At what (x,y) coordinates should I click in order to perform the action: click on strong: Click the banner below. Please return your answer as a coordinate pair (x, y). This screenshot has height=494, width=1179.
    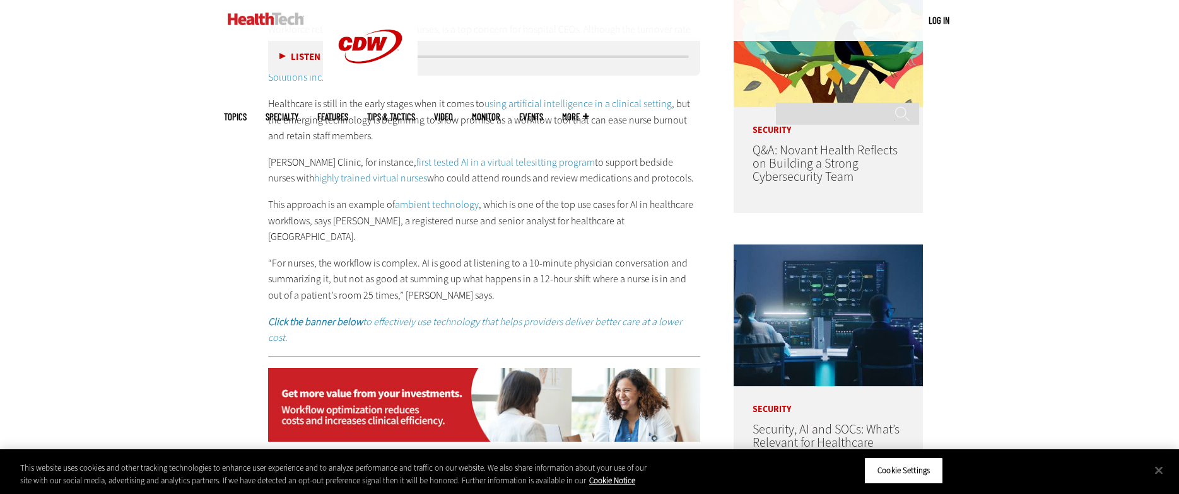
    Looking at the image, I should click on (315, 322).